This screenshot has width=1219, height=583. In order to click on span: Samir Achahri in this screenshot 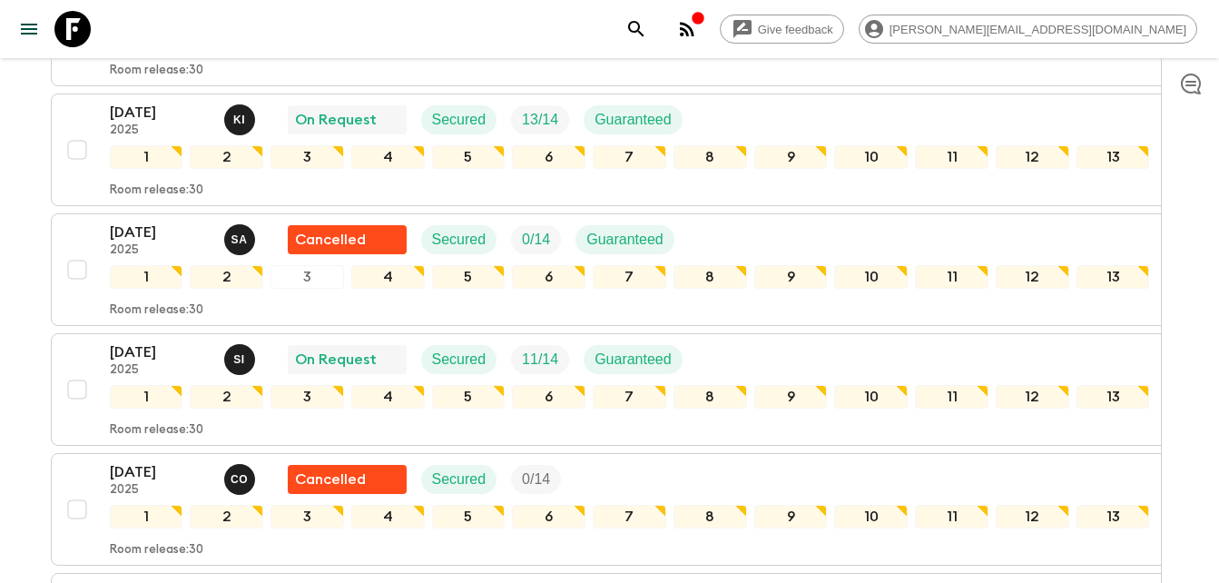, I will do `click(241, 237)`.